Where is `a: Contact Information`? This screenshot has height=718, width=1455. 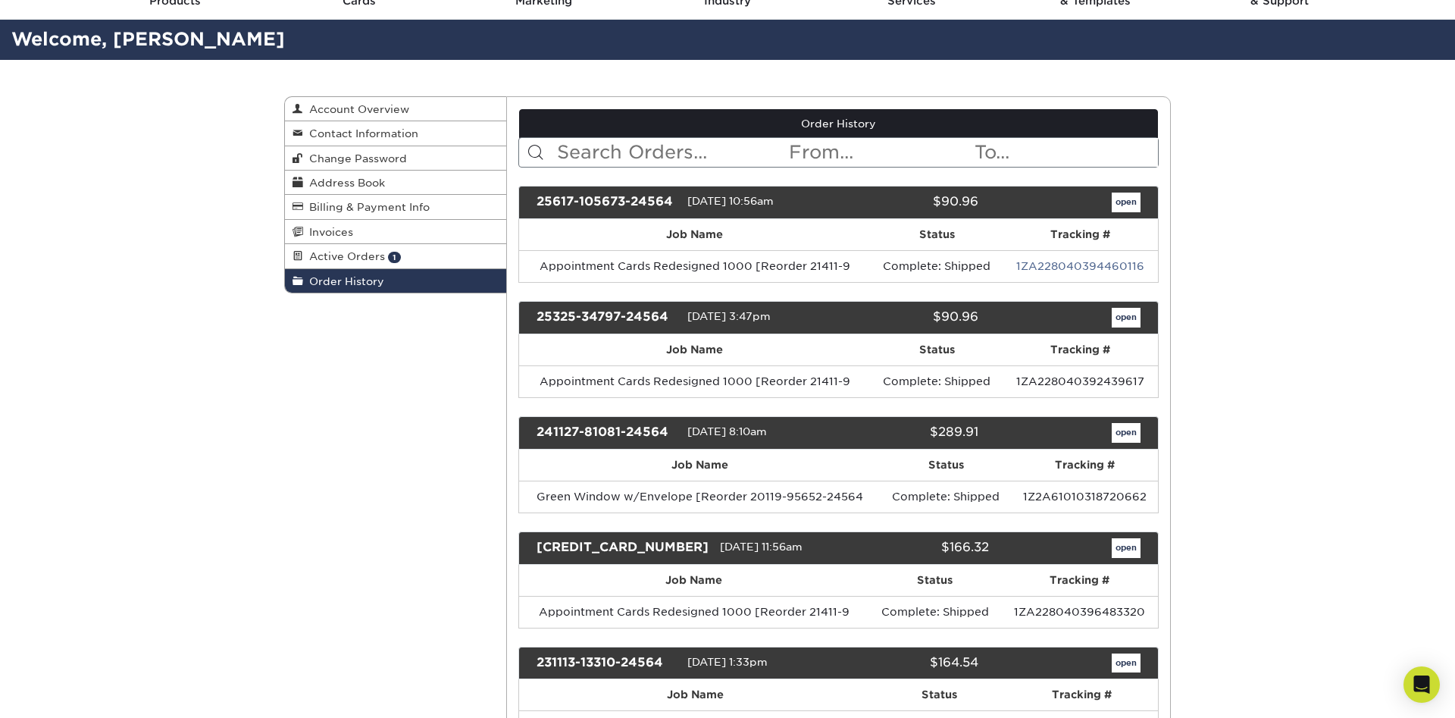 a: Contact Information is located at coordinates (396, 133).